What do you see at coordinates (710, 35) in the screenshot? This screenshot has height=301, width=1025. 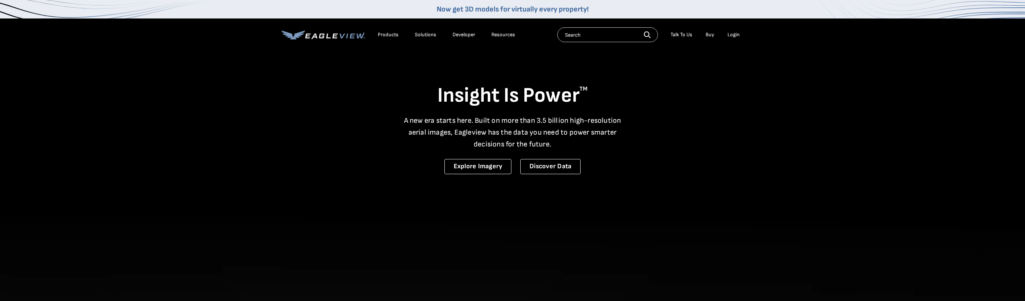 I see `a: Buy` at bounding box center [710, 35].